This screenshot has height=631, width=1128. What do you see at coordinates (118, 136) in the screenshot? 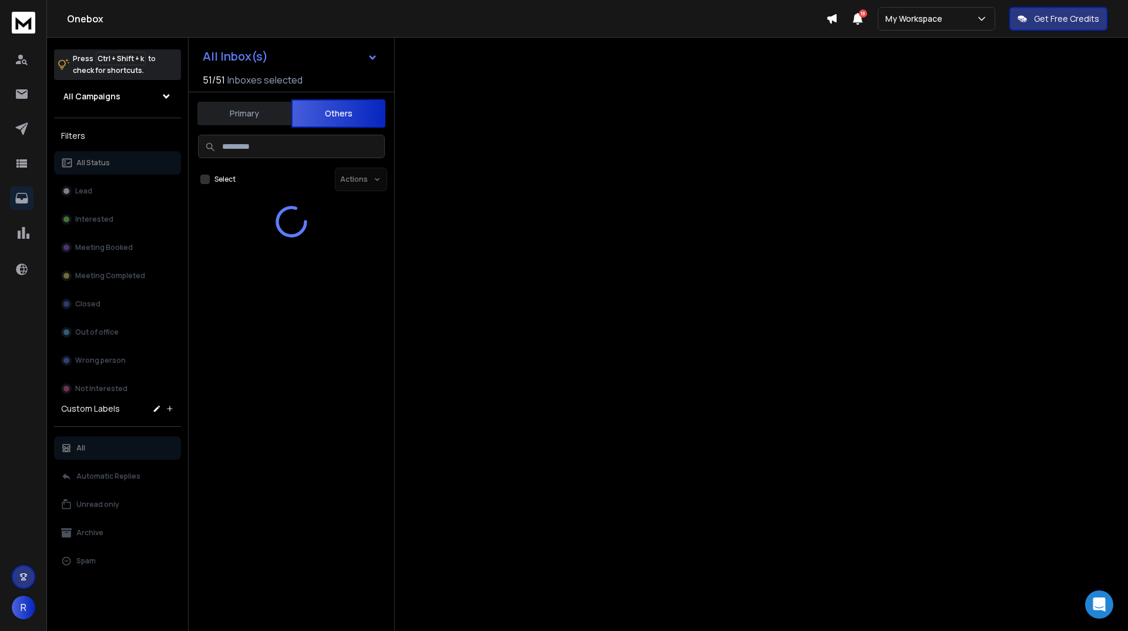
I see `h3: Filters` at bounding box center [118, 136].